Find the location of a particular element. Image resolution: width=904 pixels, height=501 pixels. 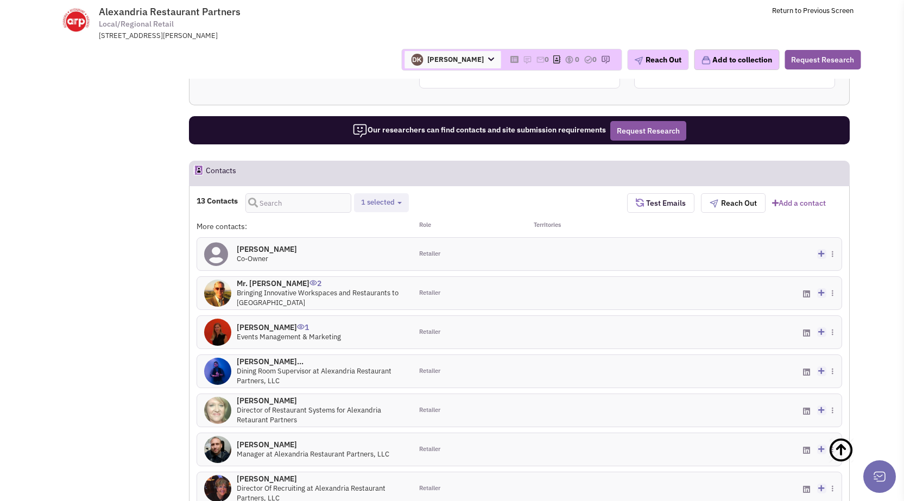

span: Manager at Alexandria Restaurant Partners, LLC is located at coordinates (313, 454).